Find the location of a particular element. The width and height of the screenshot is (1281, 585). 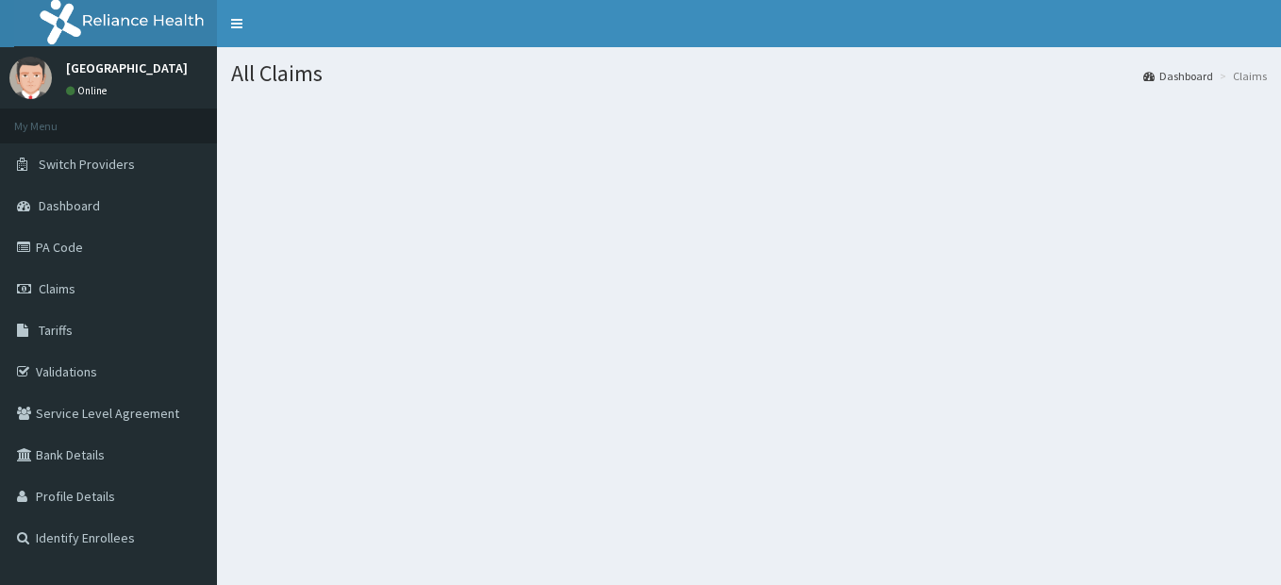

span: Claims is located at coordinates (57, 289).